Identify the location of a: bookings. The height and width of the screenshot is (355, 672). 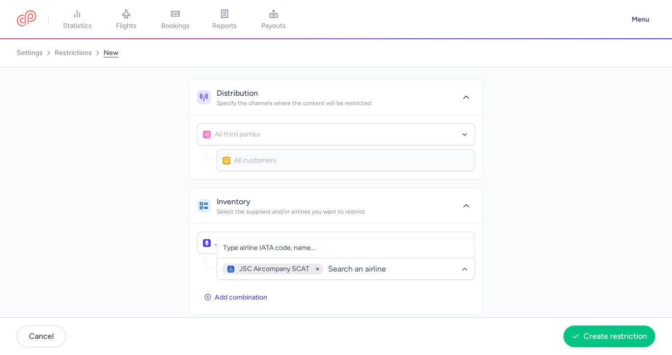
(175, 20).